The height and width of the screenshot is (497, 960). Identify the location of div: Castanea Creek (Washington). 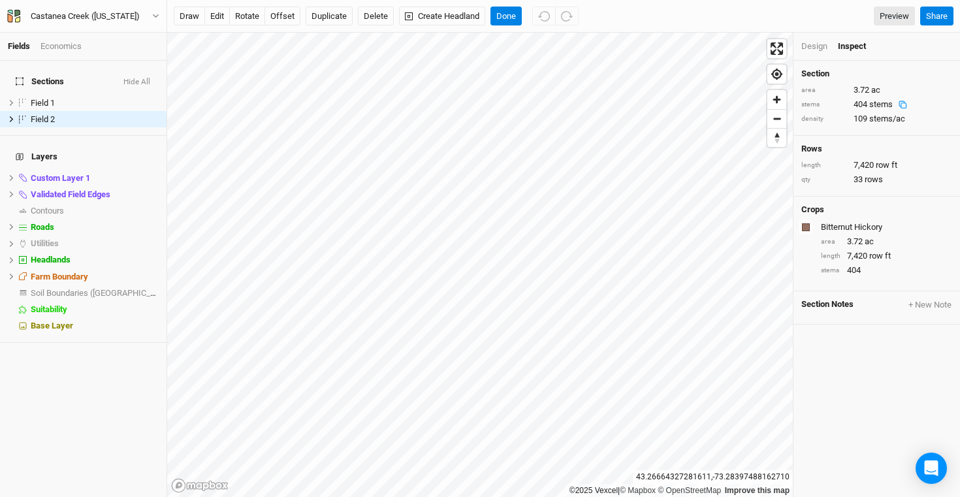
(85, 16).